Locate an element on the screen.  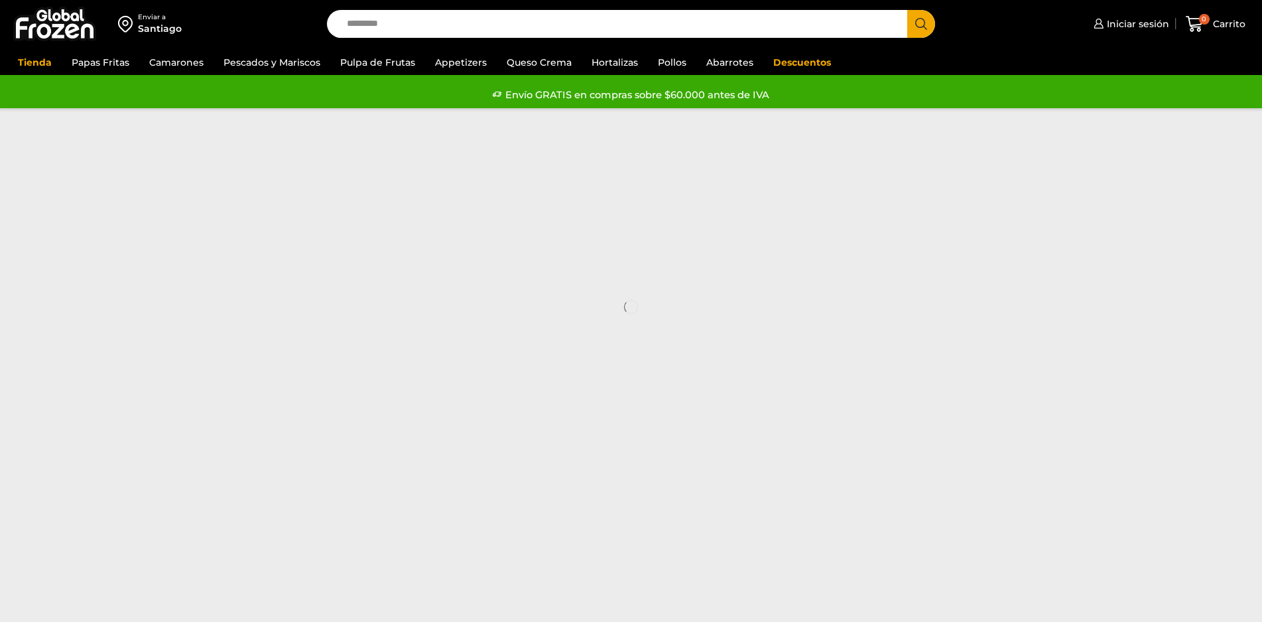
div: Enviar a is located at coordinates (160, 17).